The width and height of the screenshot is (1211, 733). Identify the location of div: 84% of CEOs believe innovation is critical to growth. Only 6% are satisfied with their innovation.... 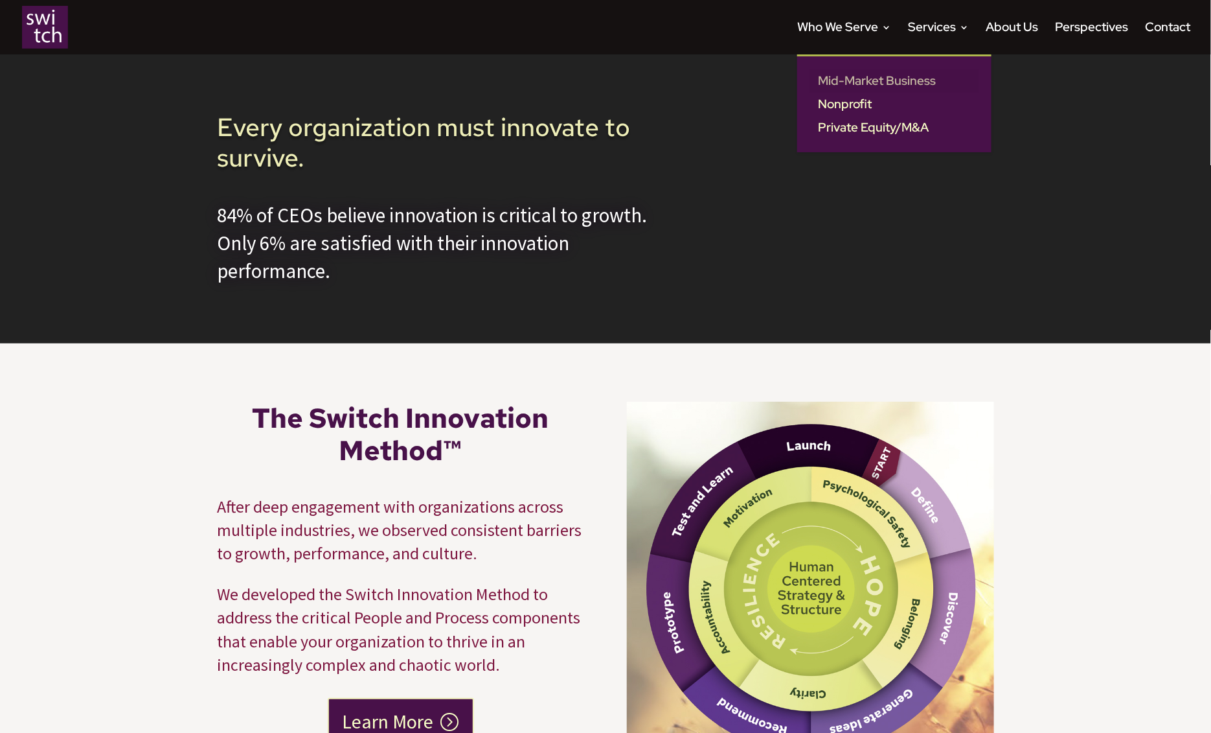
(442, 243).